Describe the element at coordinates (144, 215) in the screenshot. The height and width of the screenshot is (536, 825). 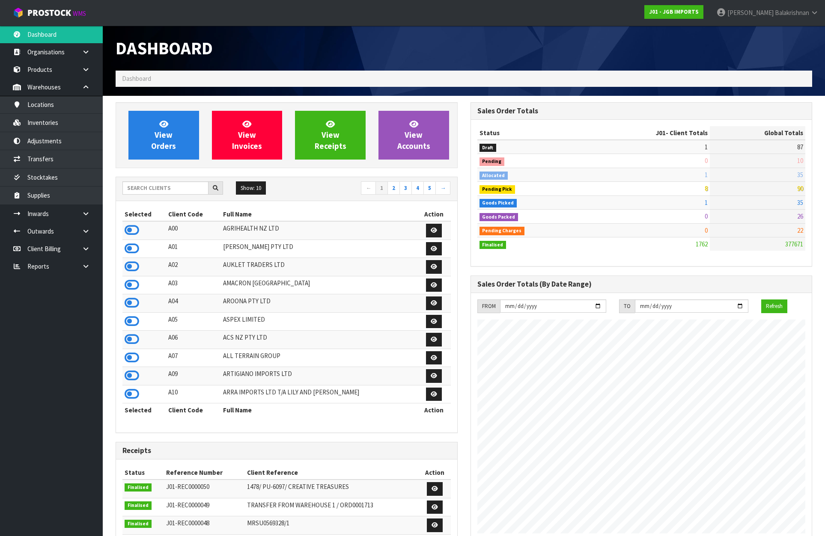
I see `th: Selected` at that location.